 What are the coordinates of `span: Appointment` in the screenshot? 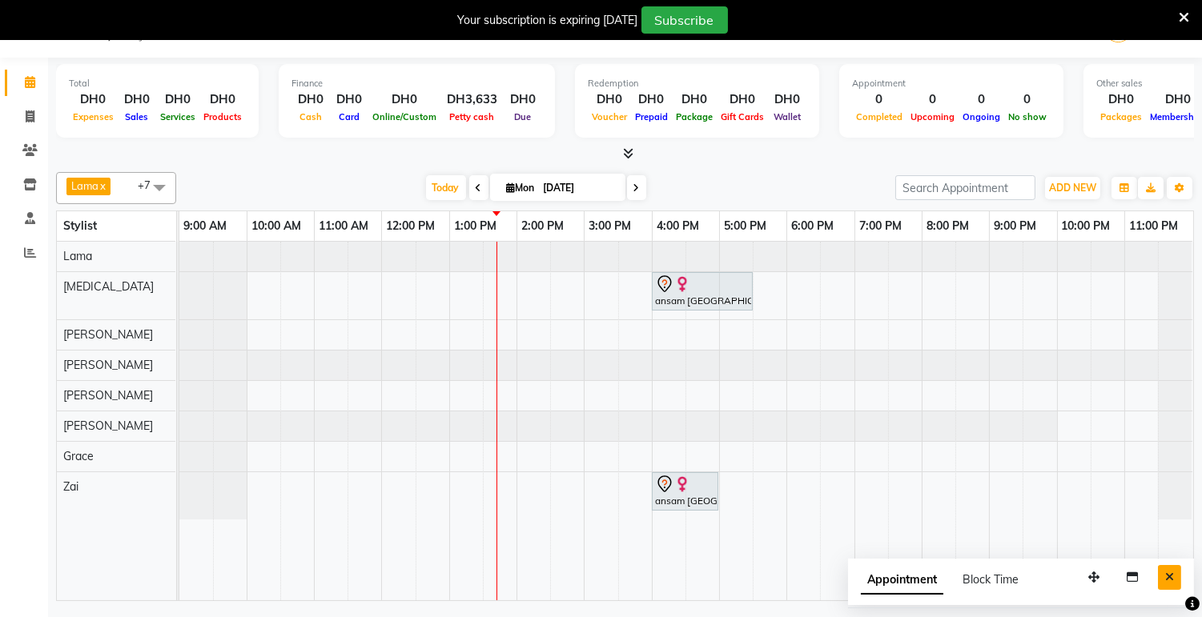 It's located at (902, 580).